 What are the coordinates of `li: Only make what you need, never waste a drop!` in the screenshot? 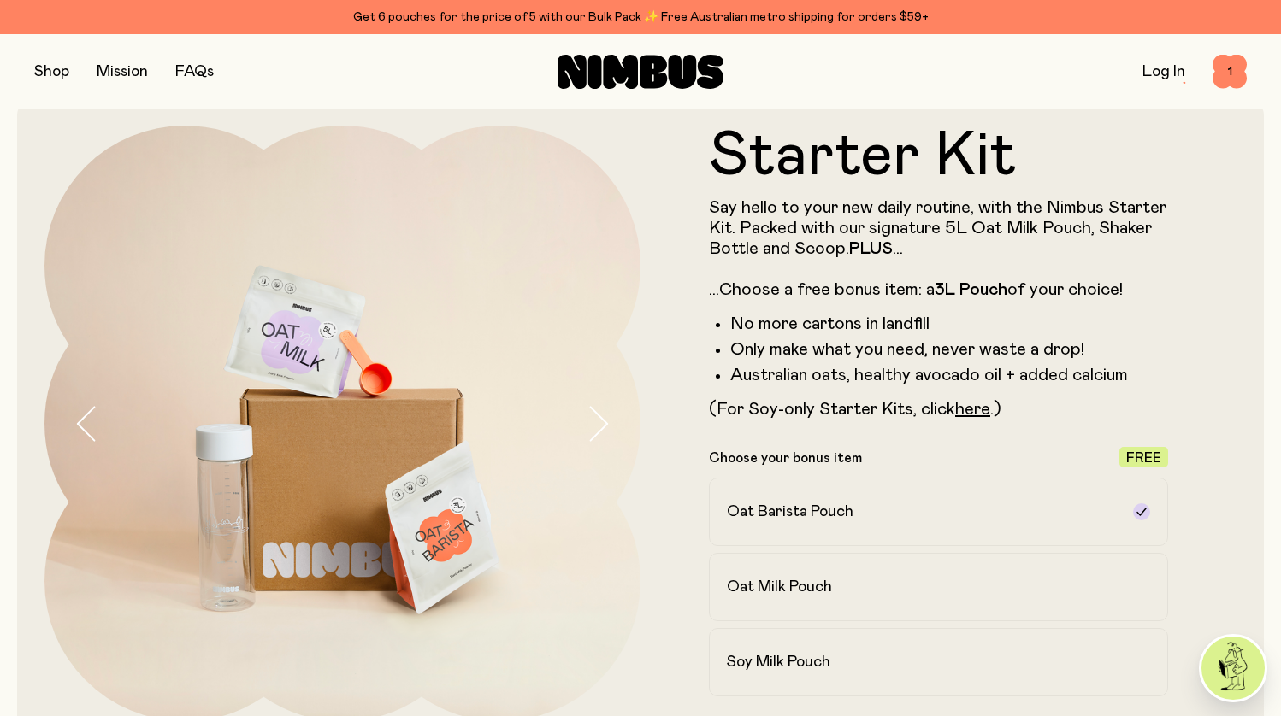 It's located at (949, 350).